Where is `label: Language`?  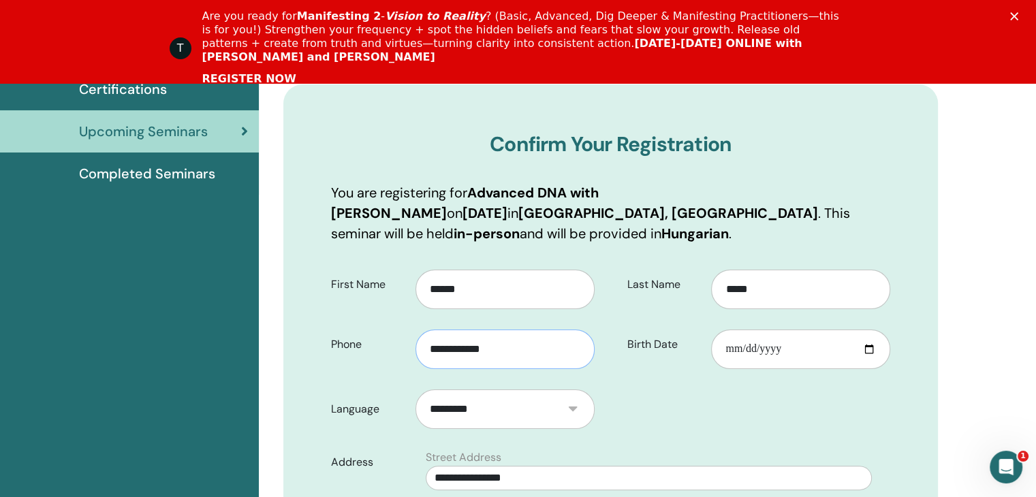
label: Language is located at coordinates (368, 409).